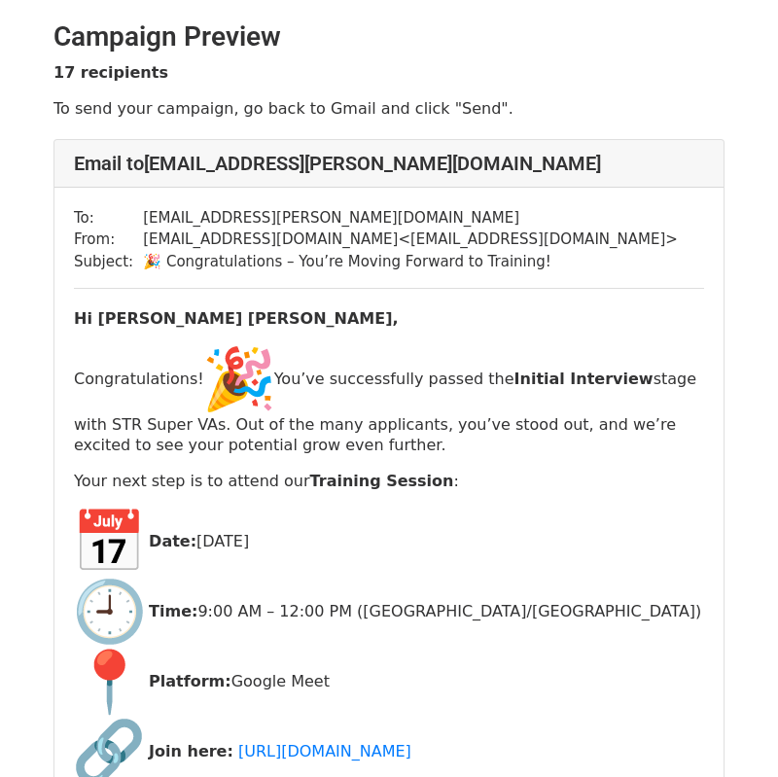 The height and width of the screenshot is (777, 778). Describe the element at coordinates (191, 750) in the screenshot. I see `strong: Join here:` at that location.